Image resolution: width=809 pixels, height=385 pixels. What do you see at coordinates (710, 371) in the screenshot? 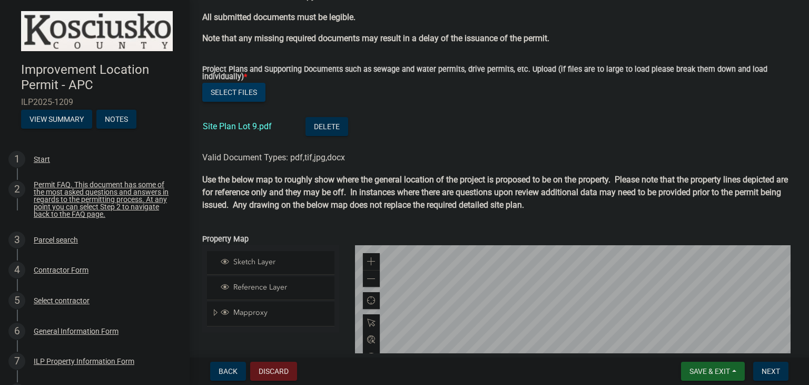
I see `span: Save & Exit` at bounding box center [710, 371].